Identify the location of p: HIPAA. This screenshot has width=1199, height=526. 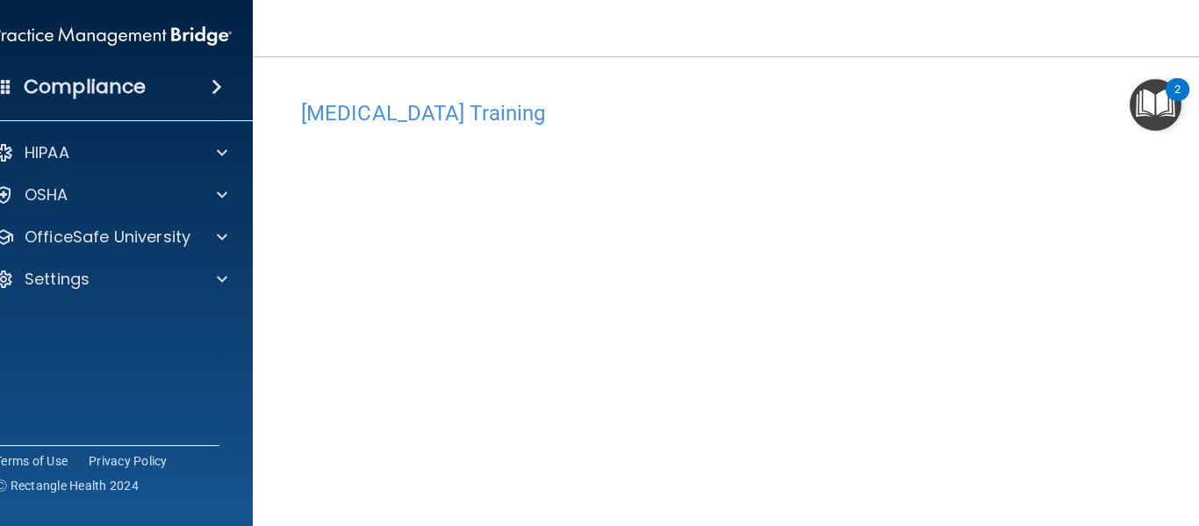
(47, 153).